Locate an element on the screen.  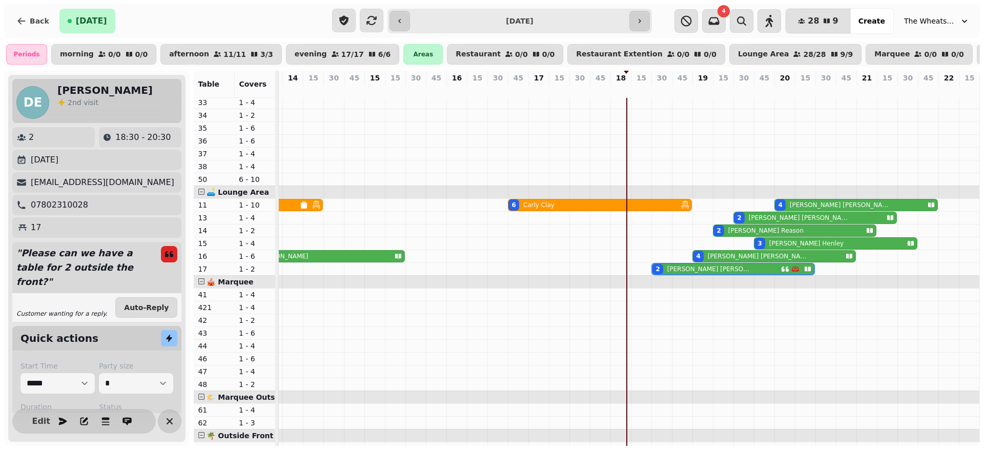
p: 9 / 9 is located at coordinates (846, 54).